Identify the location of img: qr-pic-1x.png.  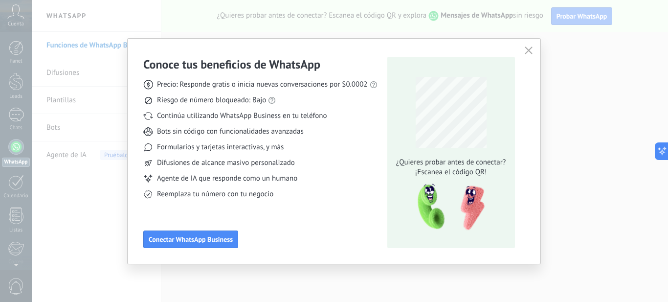
(448, 207).